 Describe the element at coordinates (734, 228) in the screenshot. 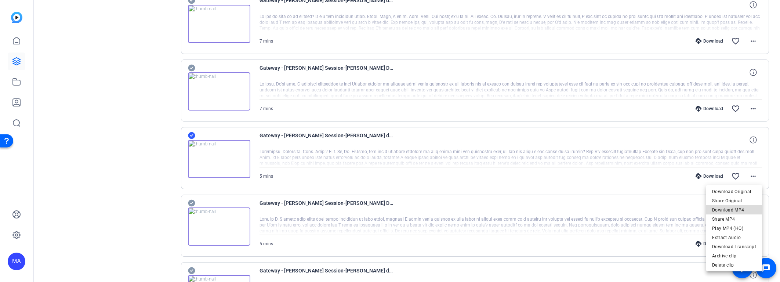

I see `span: Play MP4 (HQ)` at that location.